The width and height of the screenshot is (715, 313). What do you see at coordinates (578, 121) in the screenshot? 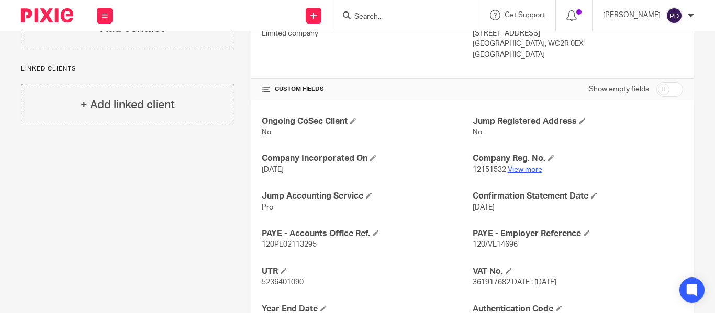
I see `h4: Jump Registered Address` at bounding box center [578, 121].